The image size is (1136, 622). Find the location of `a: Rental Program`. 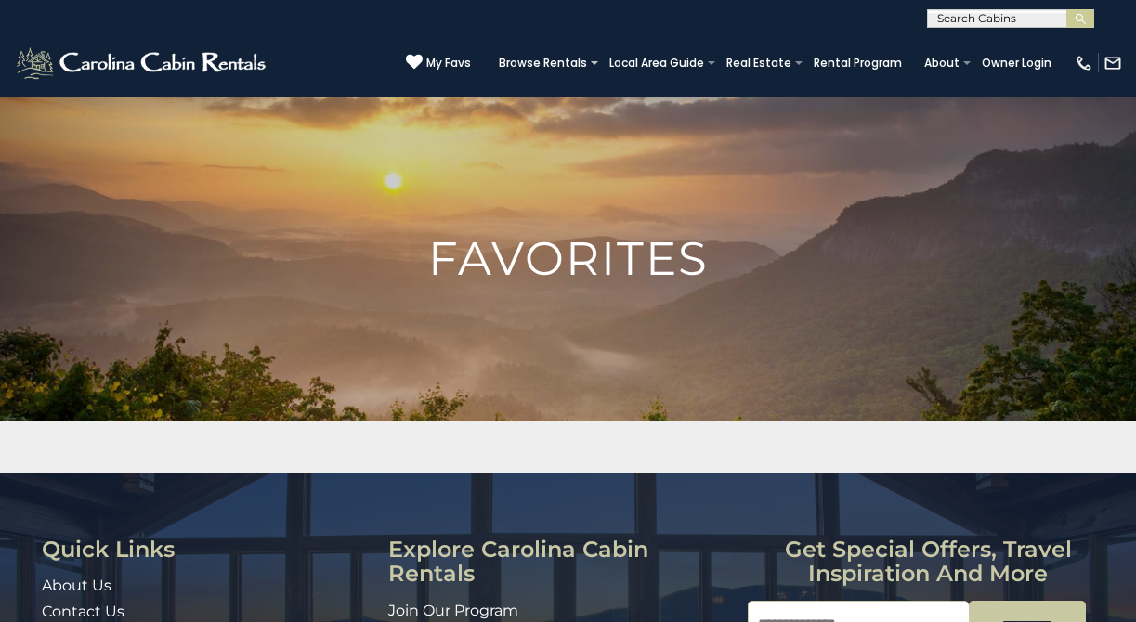

a: Rental Program is located at coordinates (857, 63).